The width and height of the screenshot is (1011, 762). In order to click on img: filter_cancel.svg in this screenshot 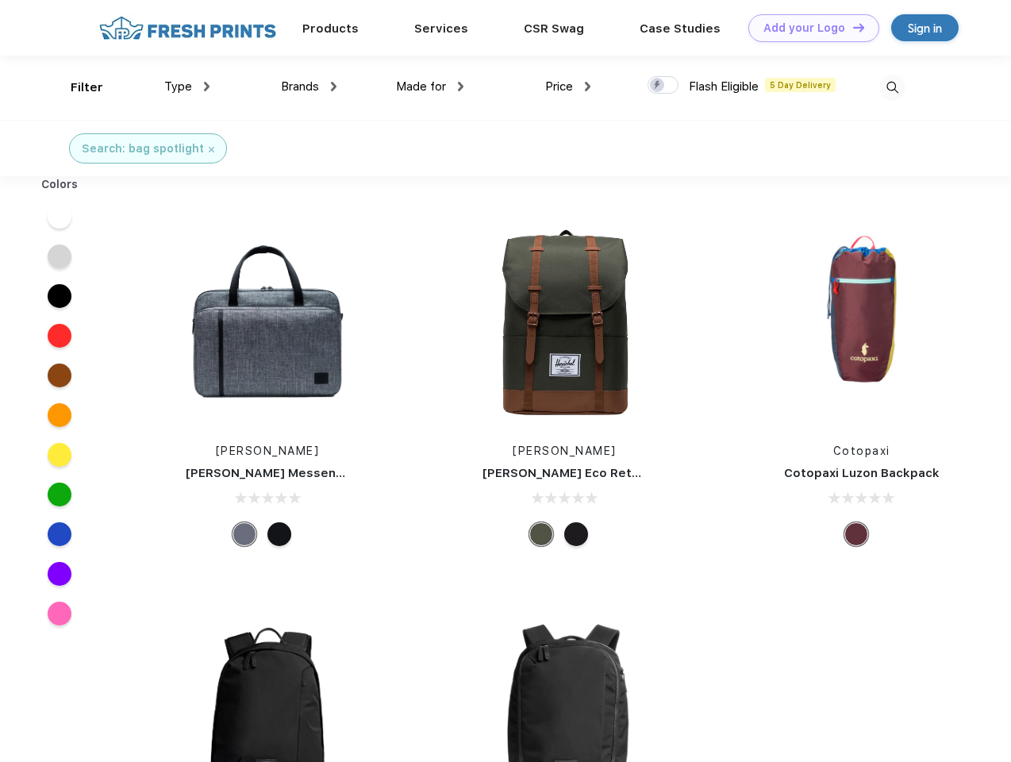, I will do `click(211, 149)`.